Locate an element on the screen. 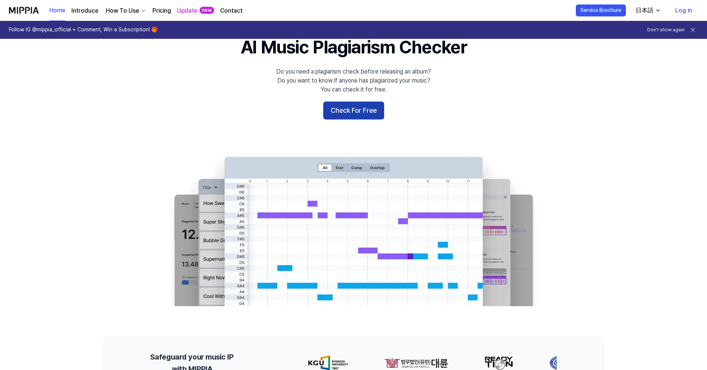 The height and width of the screenshot is (370, 707). img: main Image is located at coordinates (353, 228).